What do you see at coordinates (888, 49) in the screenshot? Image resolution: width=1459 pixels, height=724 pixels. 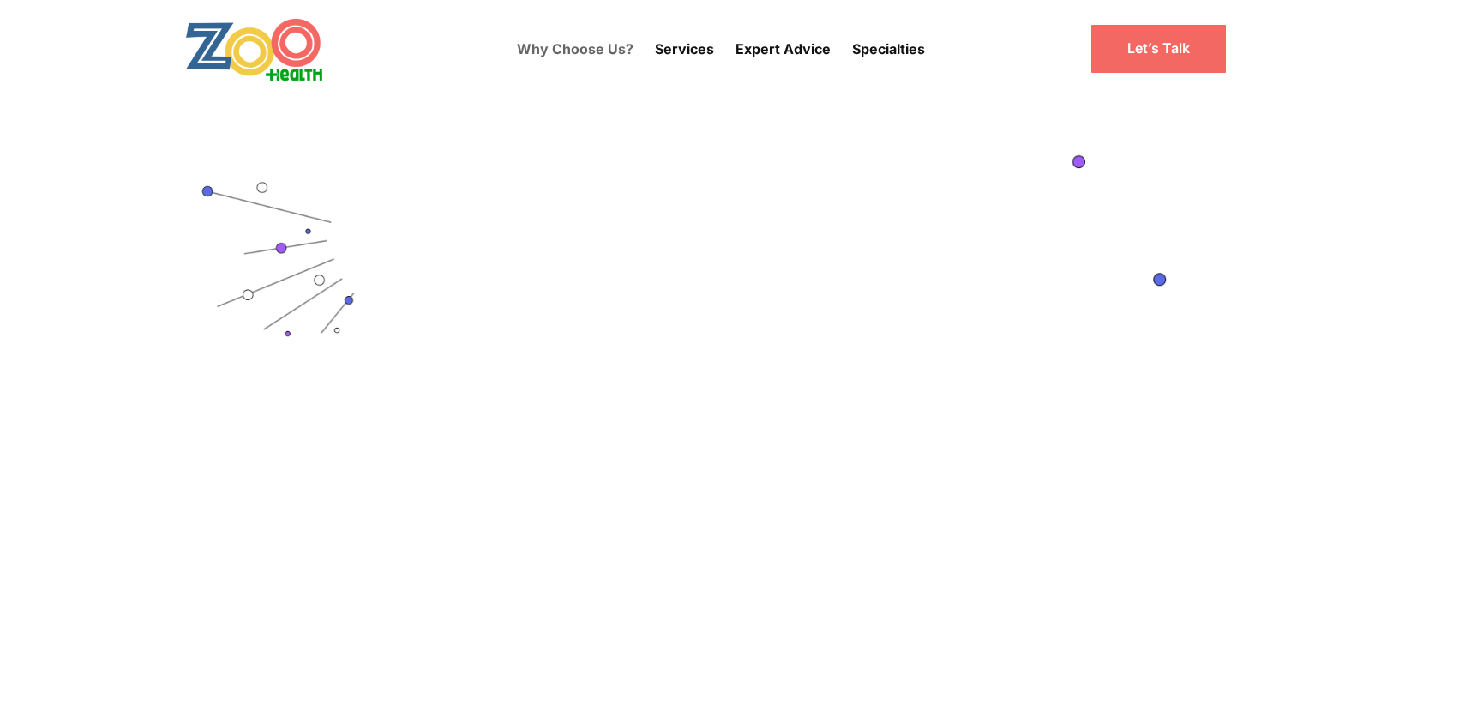 I see `div: Specialties` at bounding box center [888, 49].